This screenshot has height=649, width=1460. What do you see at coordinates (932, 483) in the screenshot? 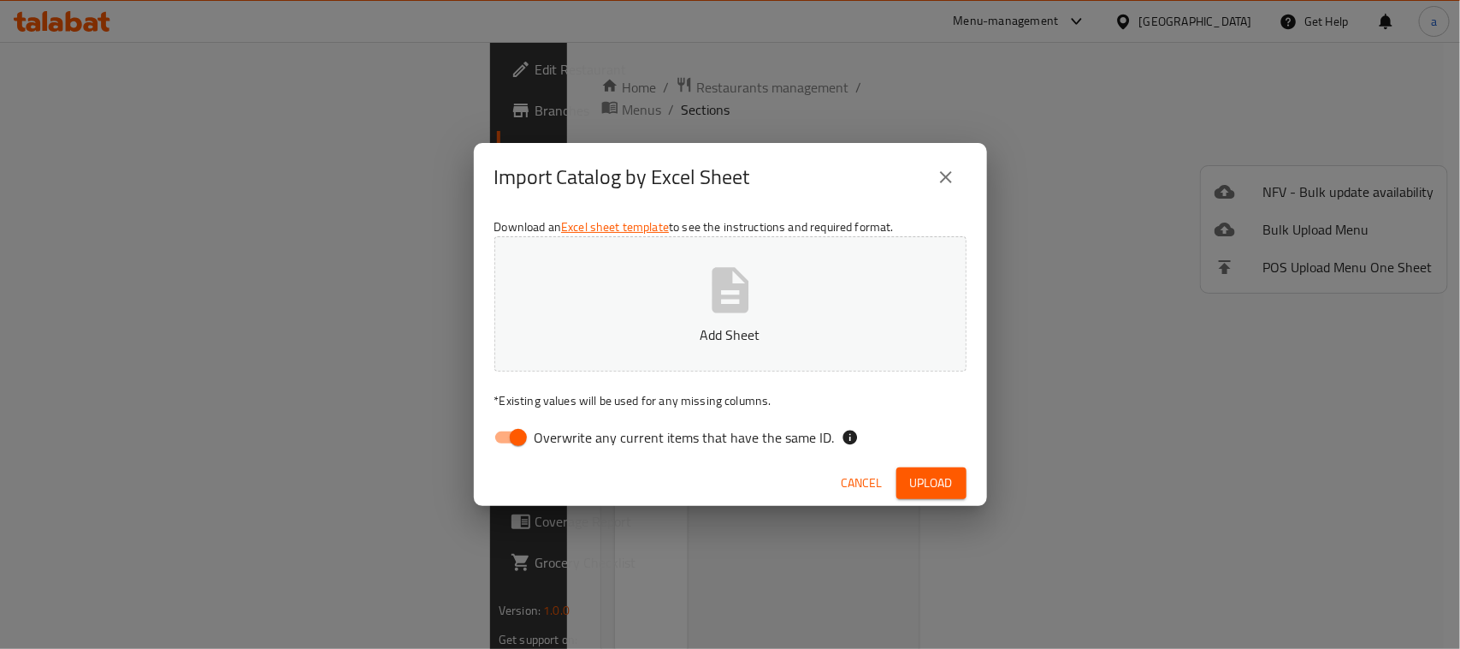
I see `span: Upload` at bounding box center [932, 483].